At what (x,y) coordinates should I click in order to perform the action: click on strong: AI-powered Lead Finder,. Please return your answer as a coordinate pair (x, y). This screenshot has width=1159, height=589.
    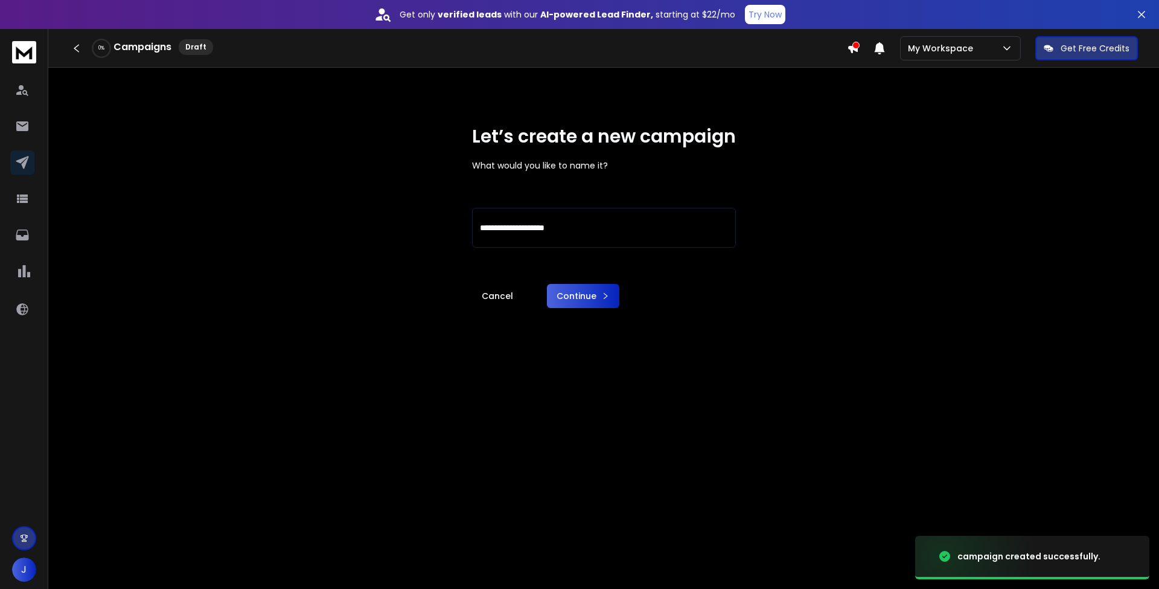
    Looking at the image, I should click on (597, 14).